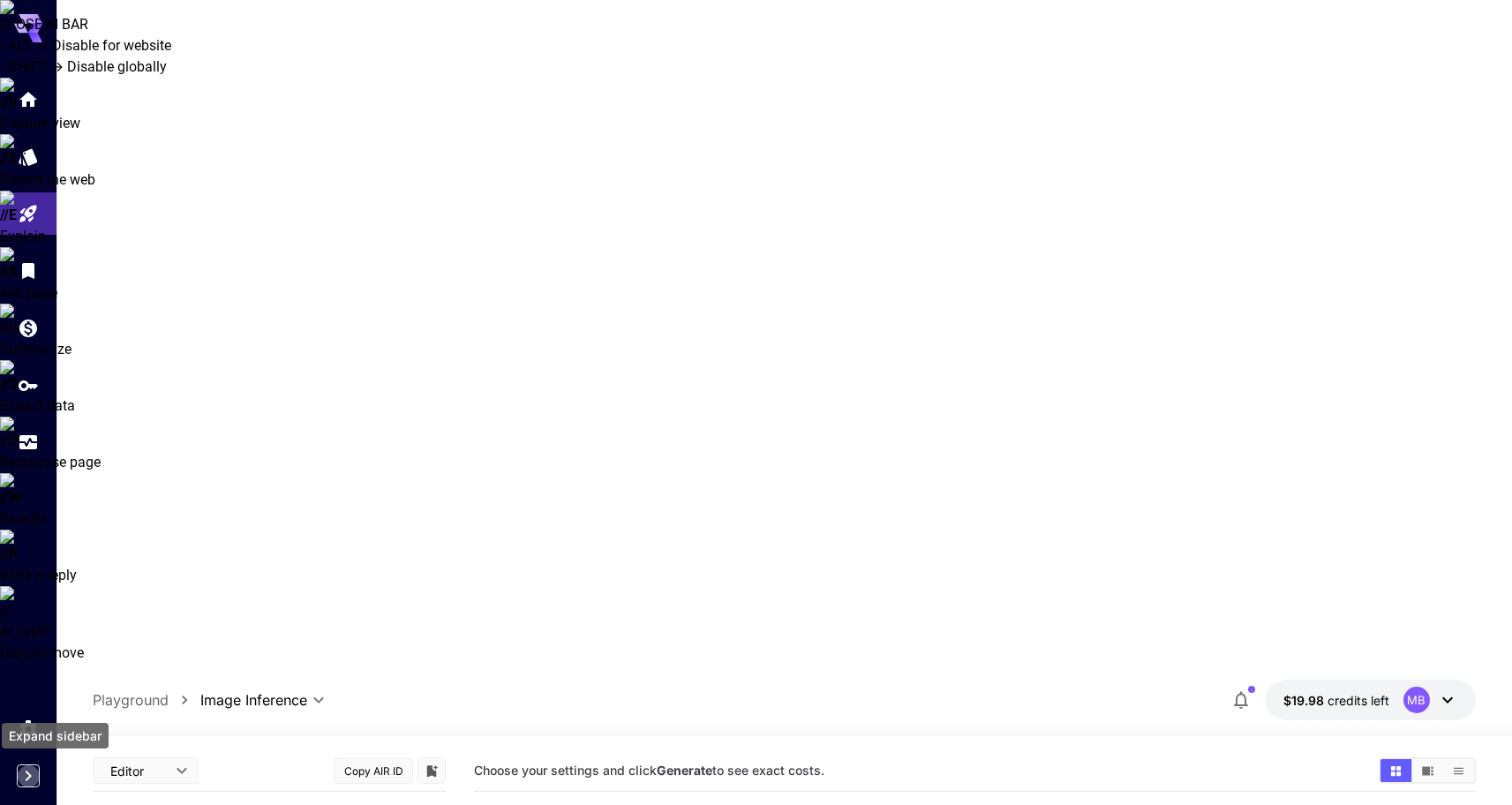 This screenshot has width=1512, height=805. Describe the element at coordinates (147, 700) in the screenshot. I see `nav: breadcrumb` at that location.